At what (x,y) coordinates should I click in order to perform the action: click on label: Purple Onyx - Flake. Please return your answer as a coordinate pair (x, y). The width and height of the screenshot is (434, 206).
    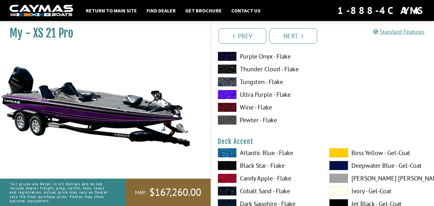
    Looking at the image, I should click on (267, 56).